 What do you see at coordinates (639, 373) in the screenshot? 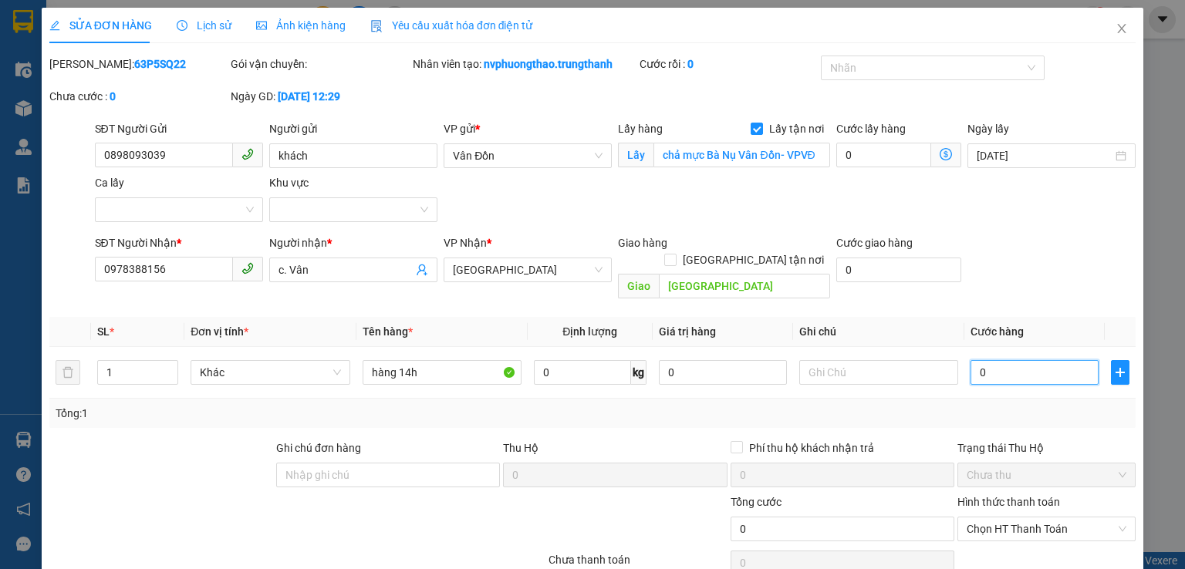
I see `span: kg` at bounding box center [639, 373].